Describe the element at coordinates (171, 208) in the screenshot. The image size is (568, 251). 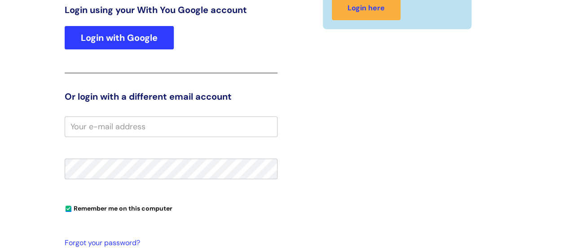
I see `div: You can uncheck this option if you're logging in from a shared device` at that location.